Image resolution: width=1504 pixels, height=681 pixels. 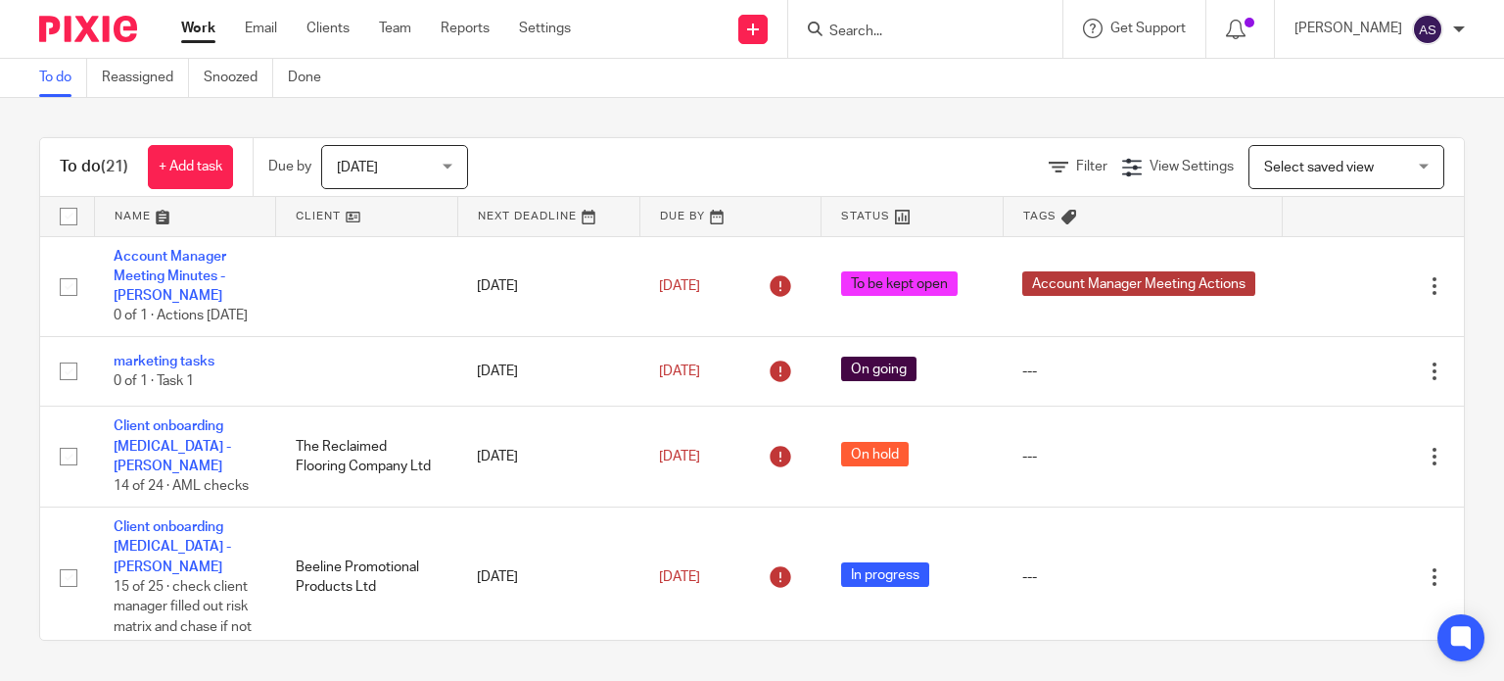 I want to click on span: (21), so click(x=115, y=166).